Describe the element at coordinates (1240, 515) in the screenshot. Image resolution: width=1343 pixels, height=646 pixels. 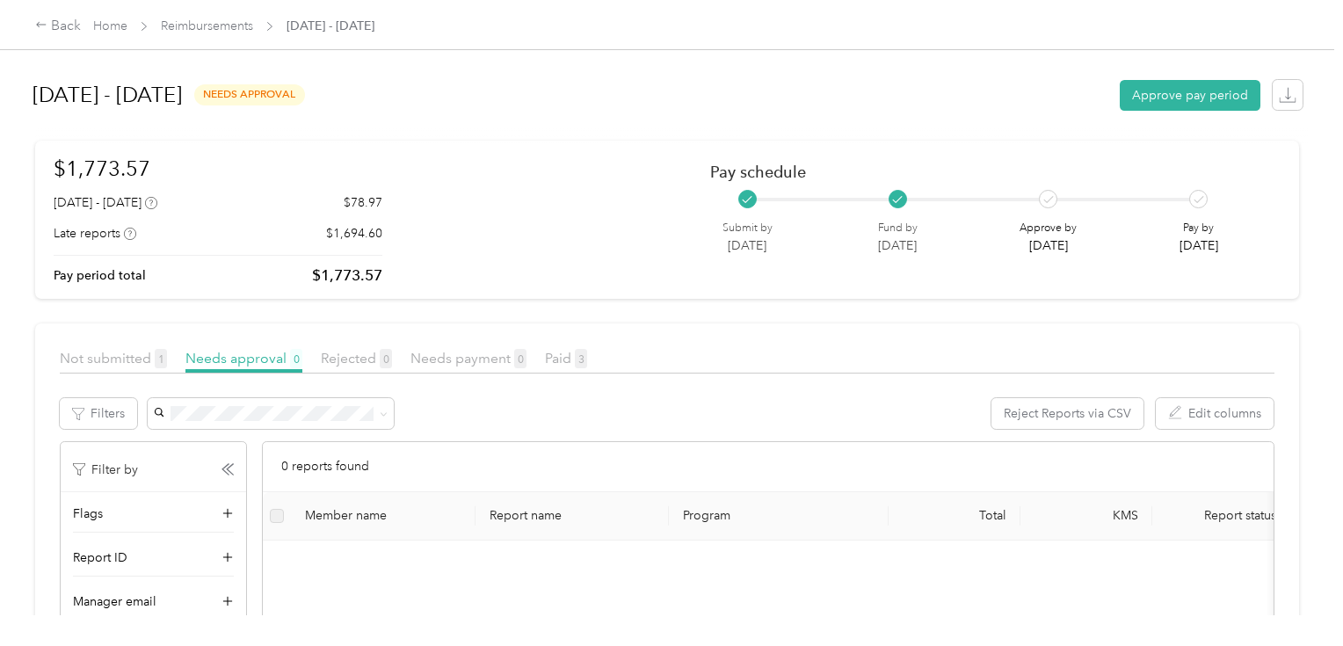
I see `span: Report status` at that location.